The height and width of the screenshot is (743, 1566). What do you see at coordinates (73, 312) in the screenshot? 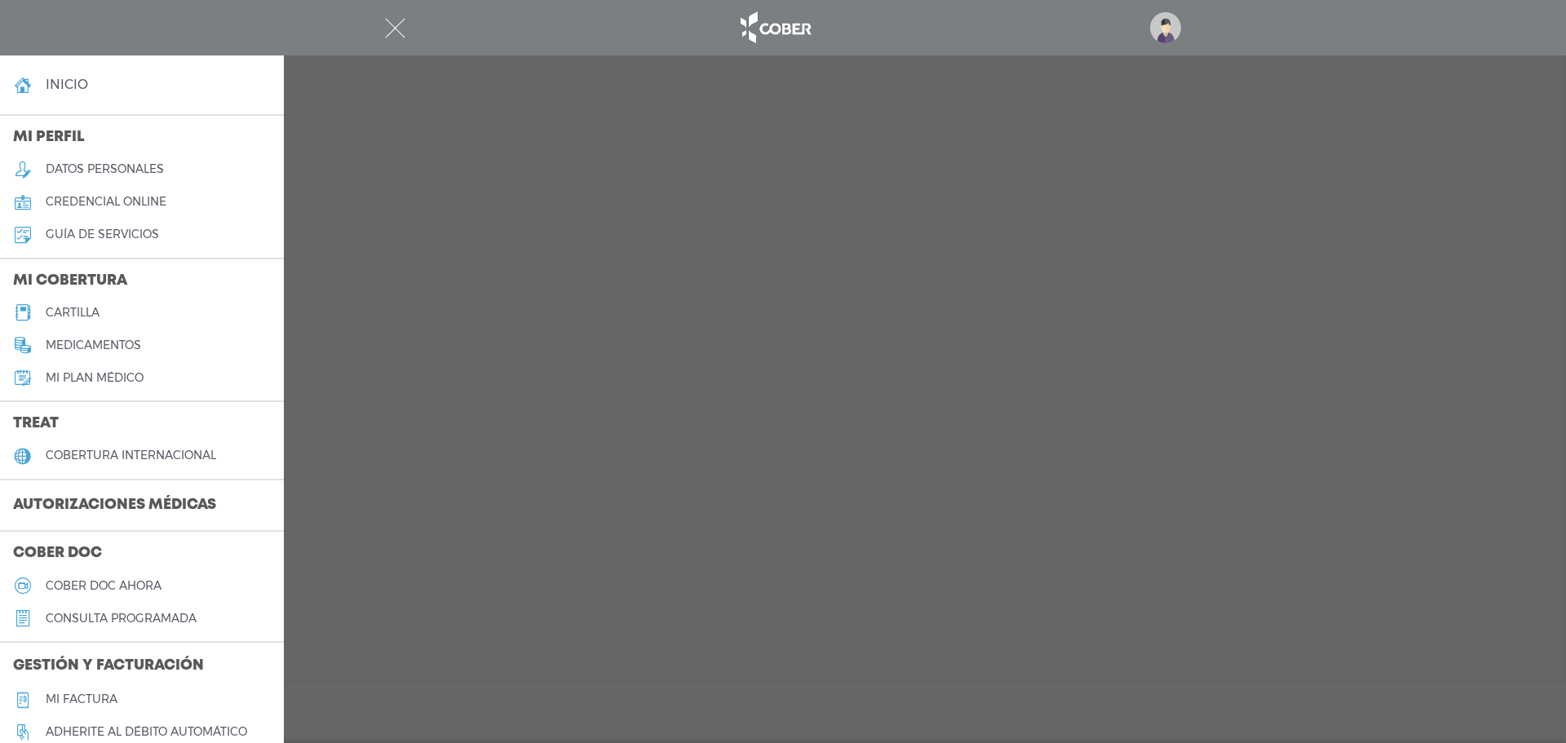
I see `h5: cartilla` at bounding box center [73, 312].